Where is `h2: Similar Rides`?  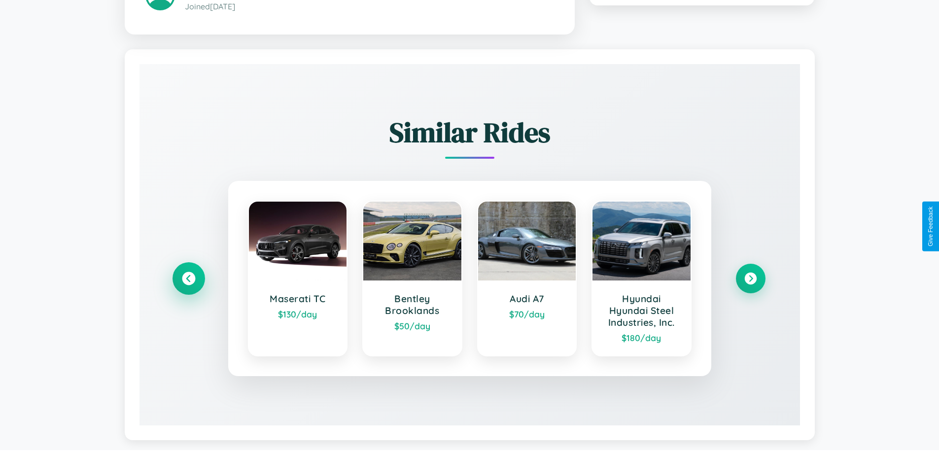
h2: Similar Rides is located at coordinates (470, 132).